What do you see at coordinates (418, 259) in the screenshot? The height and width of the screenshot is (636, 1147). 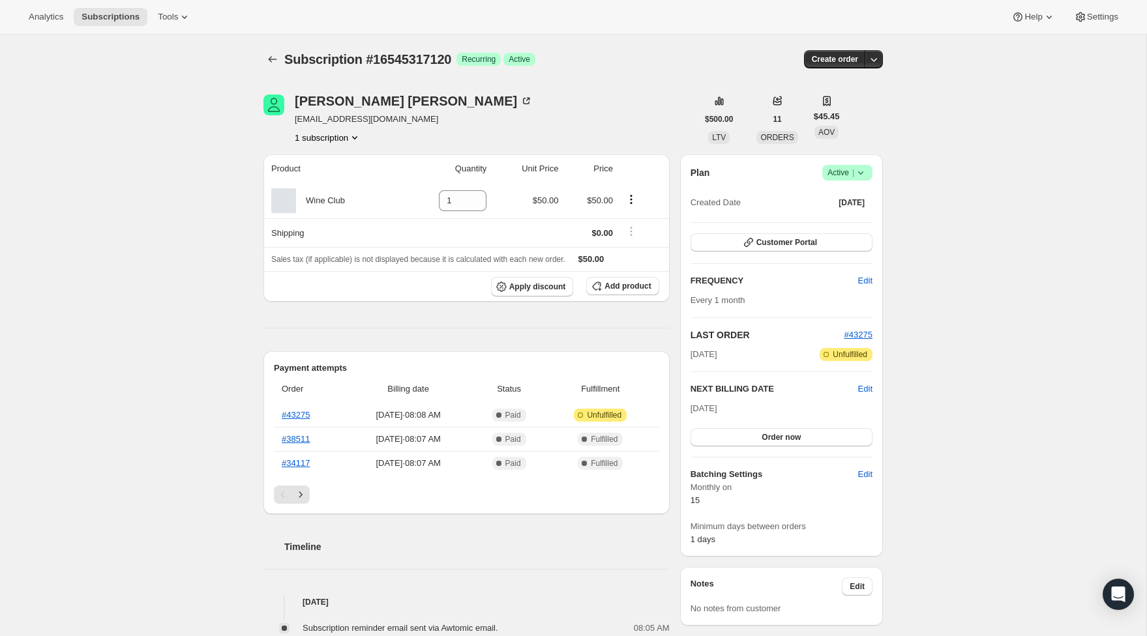 I see `span: Sales tax (if applicable) is not displayed because it is calculated with each new order.` at bounding box center [418, 259].